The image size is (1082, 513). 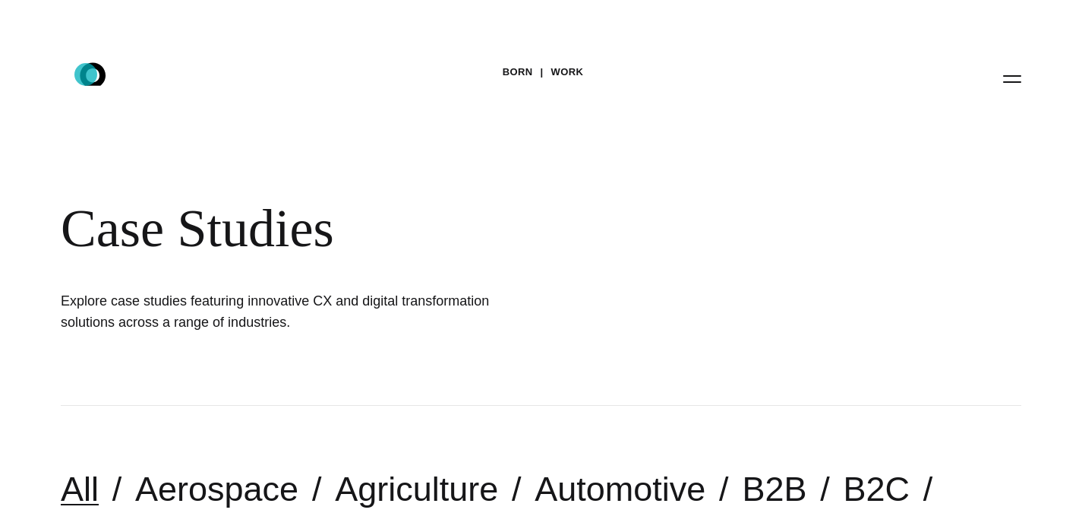 What do you see at coordinates (620, 488) in the screenshot?
I see `a: Automotive` at bounding box center [620, 488].